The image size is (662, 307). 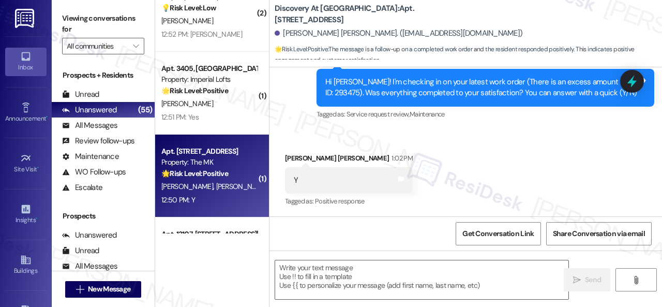 I want to click on button: Share Conversation via email, so click(x=599, y=233).